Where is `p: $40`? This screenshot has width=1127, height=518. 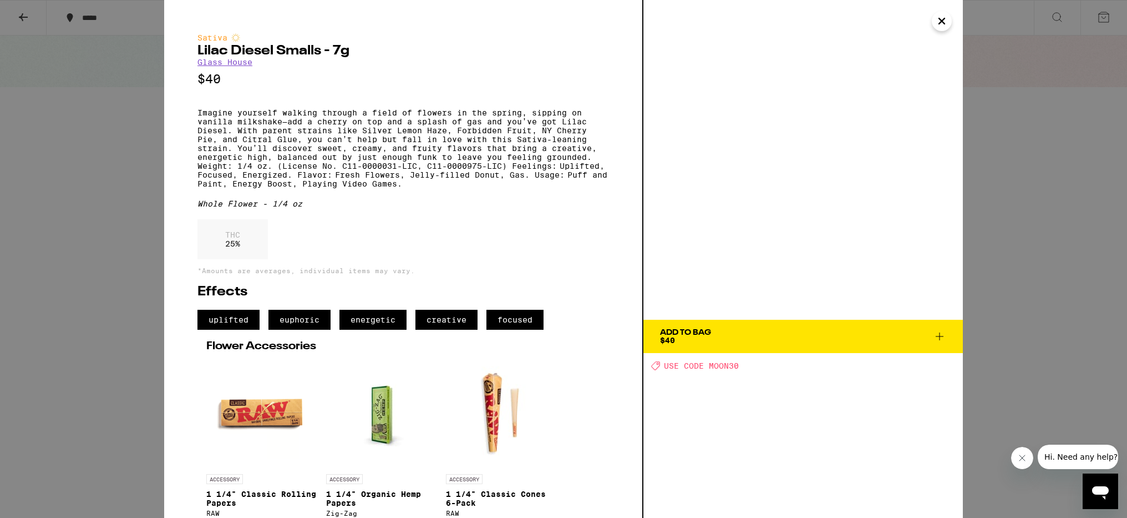 p: $40 is located at coordinates (403, 79).